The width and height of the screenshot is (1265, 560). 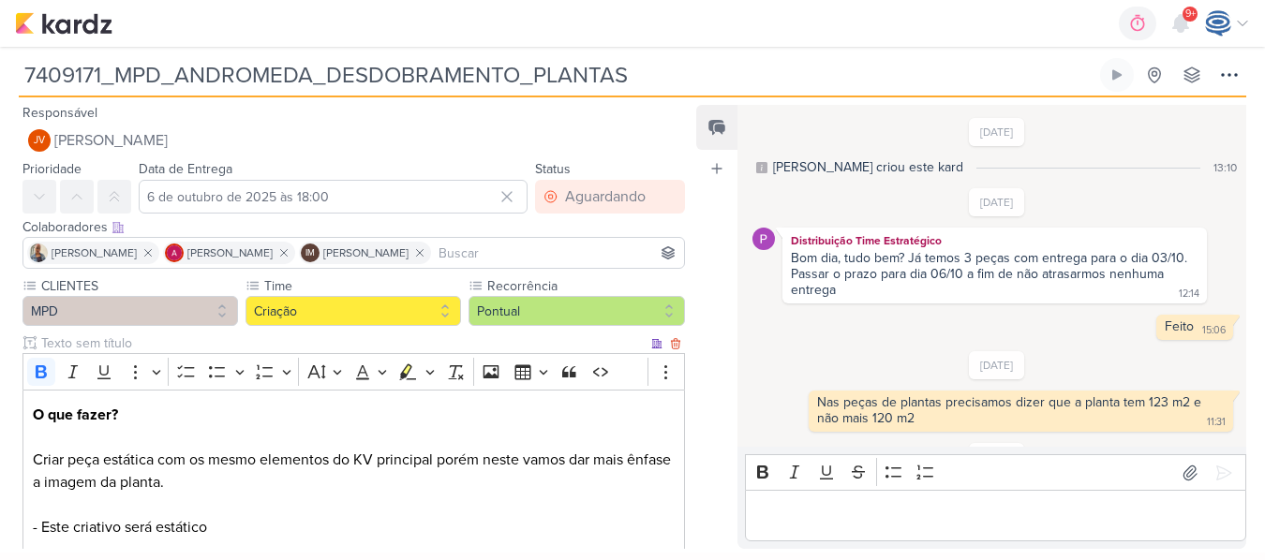 What do you see at coordinates (1218, 23) in the screenshot?
I see `img: Caroline Traven De Andrade` at bounding box center [1218, 23].